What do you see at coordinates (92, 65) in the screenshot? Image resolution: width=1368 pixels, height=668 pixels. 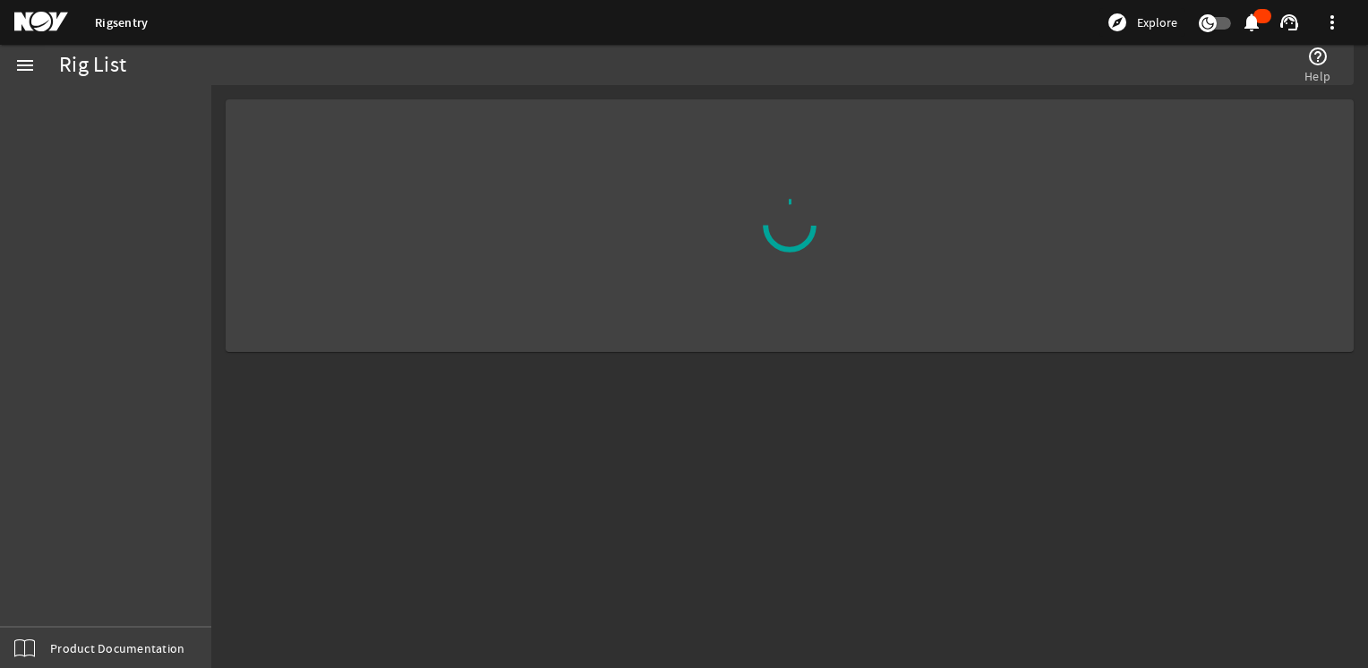 I see `div: Rig List` at bounding box center [92, 65].